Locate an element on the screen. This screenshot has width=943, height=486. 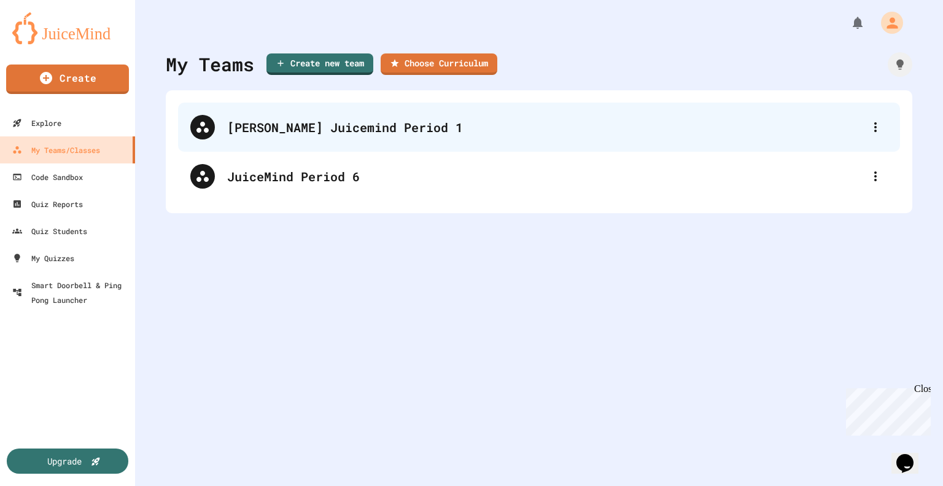
div: My Account is located at coordinates (887, 23).